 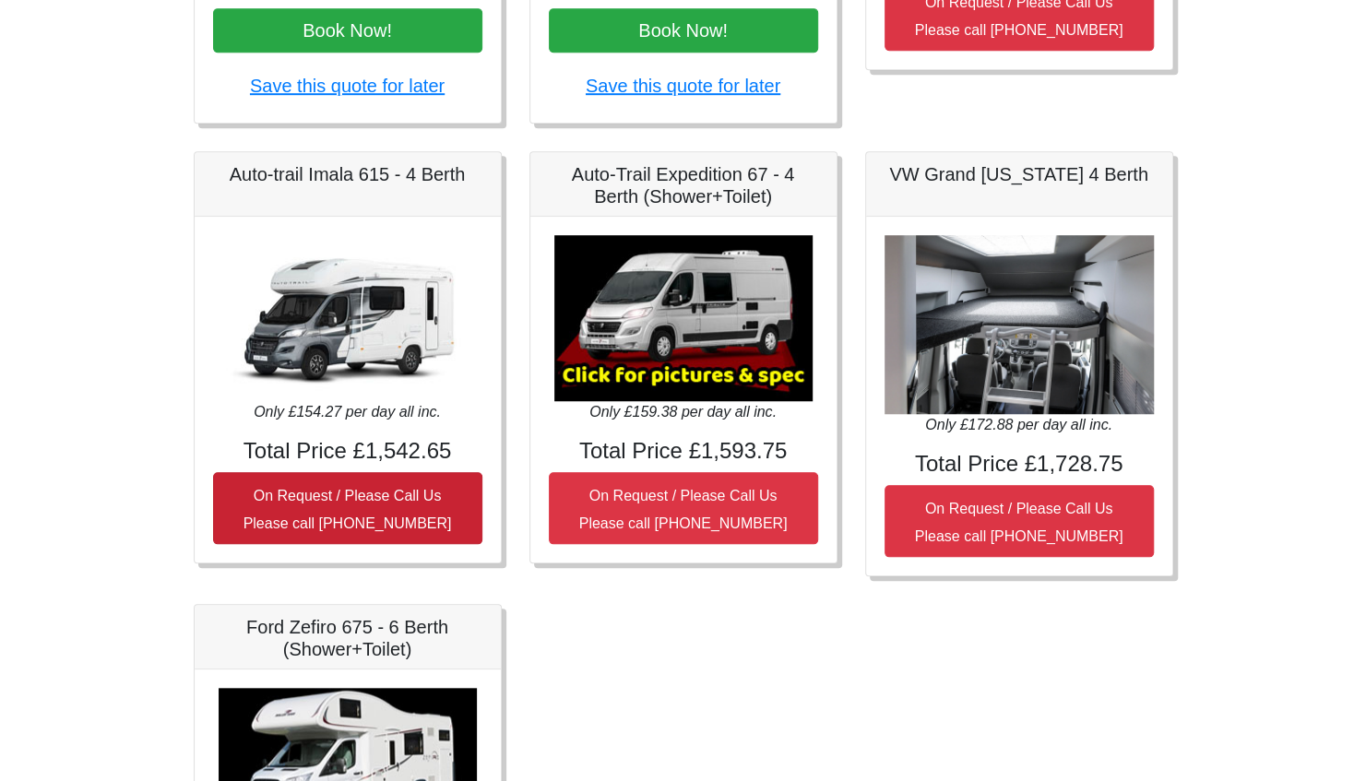 I want to click on img: VW Grand California 4 Berth, so click(x=1019, y=325).